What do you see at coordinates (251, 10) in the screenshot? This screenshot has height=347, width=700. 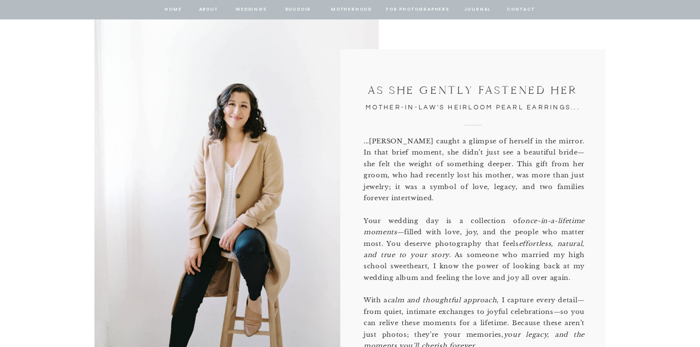 I see `nav: Weddings` at bounding box center [251, 10].